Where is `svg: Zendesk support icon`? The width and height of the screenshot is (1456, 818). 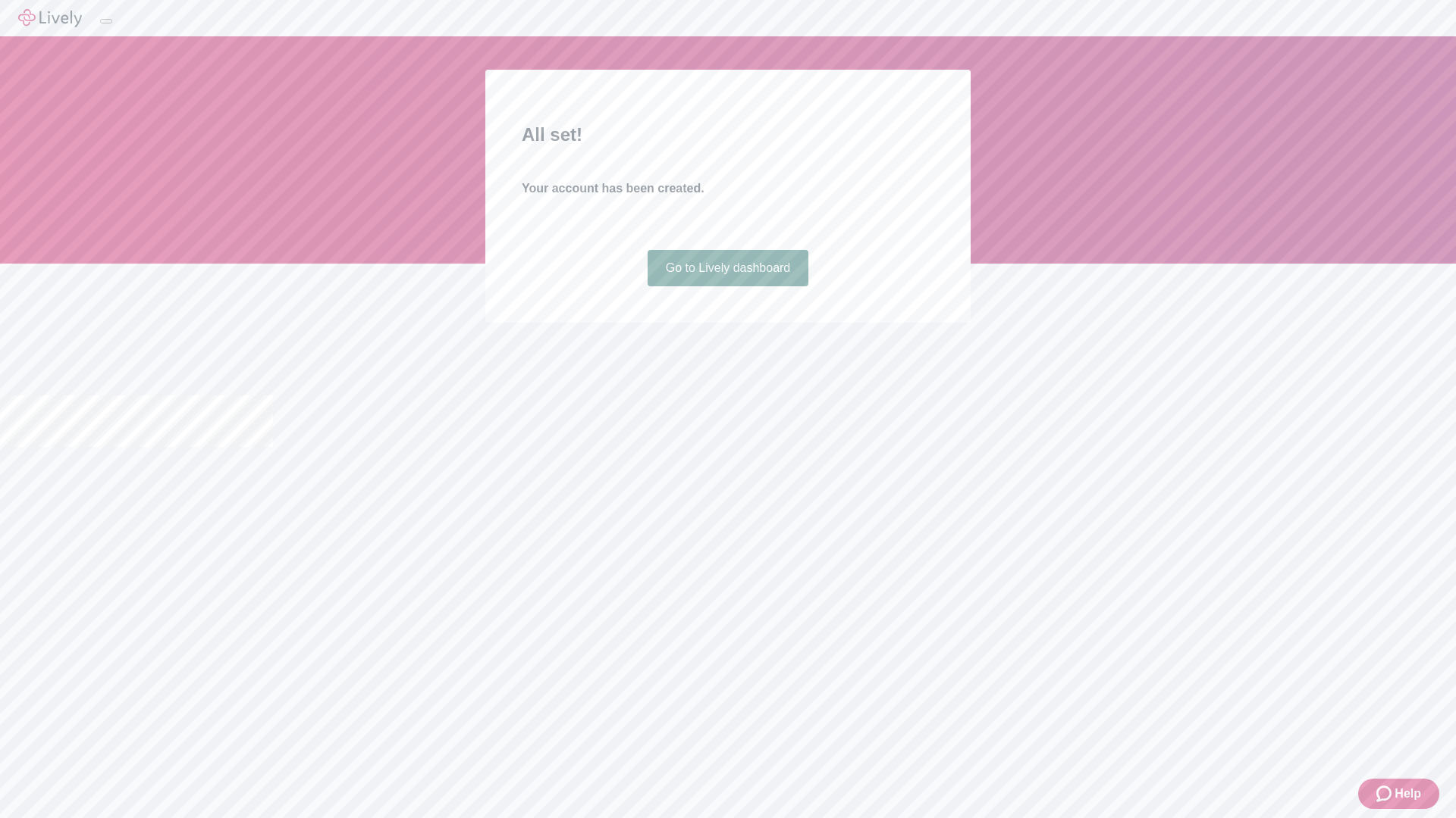 svg: Zendesk support icon is located at coordinates (1385, 794).